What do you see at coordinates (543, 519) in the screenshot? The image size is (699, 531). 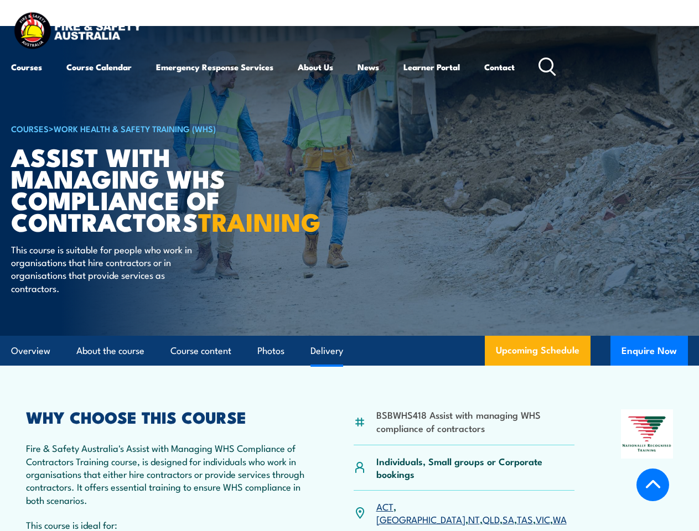 I see `a: VIC` at bounding box center [543, 519].